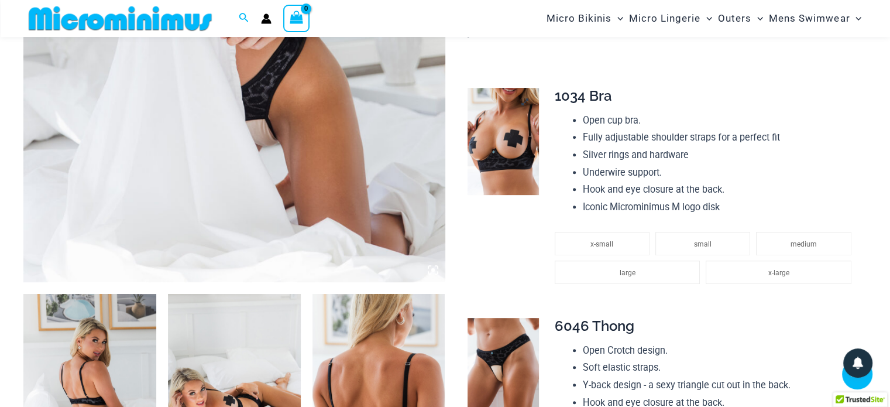 This screenshot has height=407, width=890. I want to click on span: large, so click(627, 273).